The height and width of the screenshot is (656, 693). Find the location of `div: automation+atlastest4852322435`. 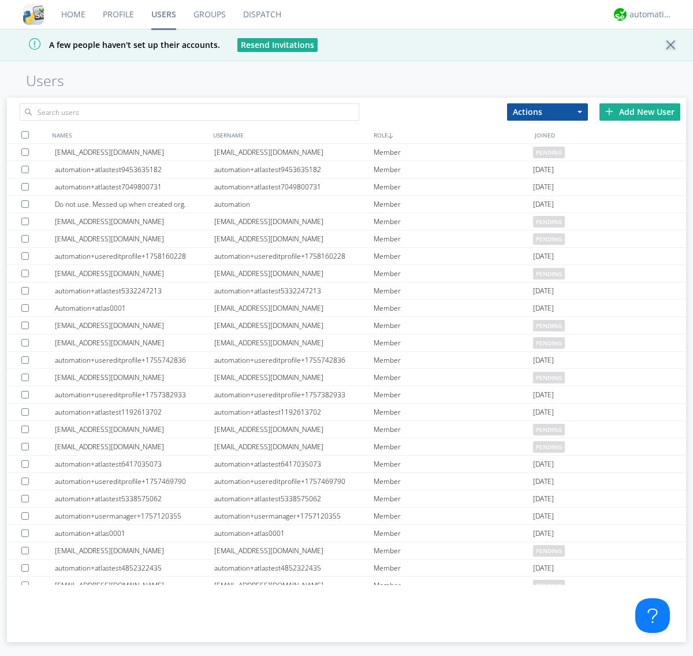

div: automation+atlastest4852322435 is located at coordinates (135, 568).